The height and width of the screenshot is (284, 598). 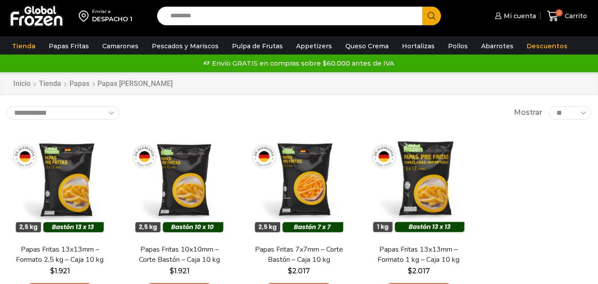 I want to click on a: Papas Fritas, so click(x=69, y=46).